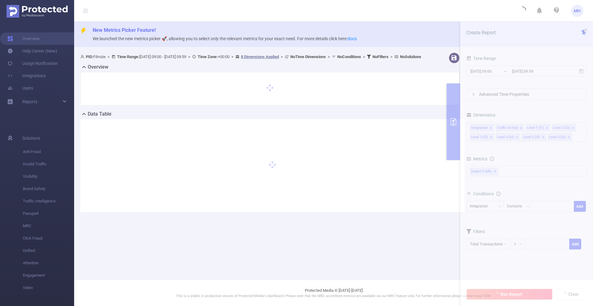 The image size is (593, 306). Describe the element at coordinates (586, 30) in the screenshot. I see `button: icon: close` at that location.